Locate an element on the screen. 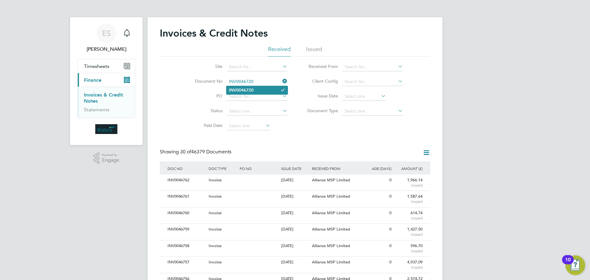  div: INV0046762 is located at coordinates (186, 180).